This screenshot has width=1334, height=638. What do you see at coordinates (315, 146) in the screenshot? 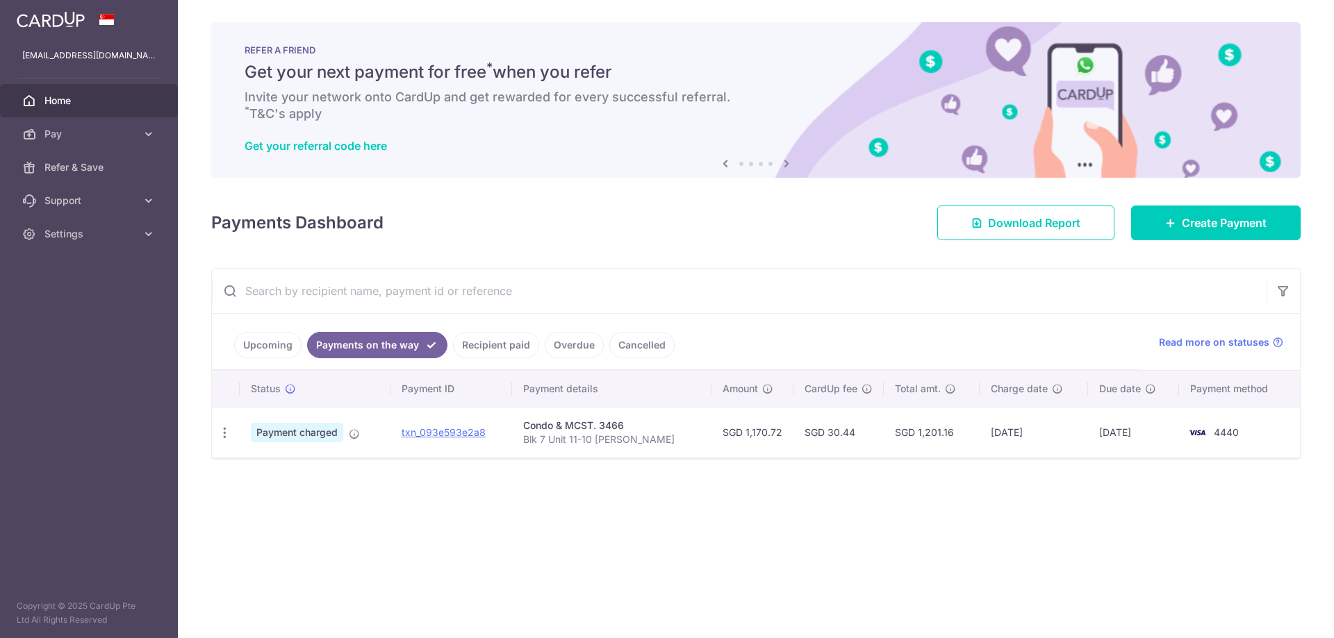
I see `a: Get your referral code here` at bounding box center [315, 146].